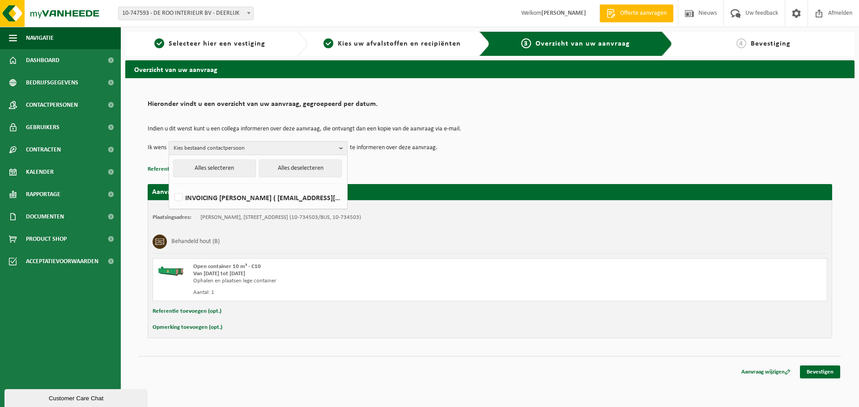 The image size is (859, 407). What do you see at coordinates (40, 172) in the screenshot?
I see `span: Kalender` at bounding box center [40, 172].